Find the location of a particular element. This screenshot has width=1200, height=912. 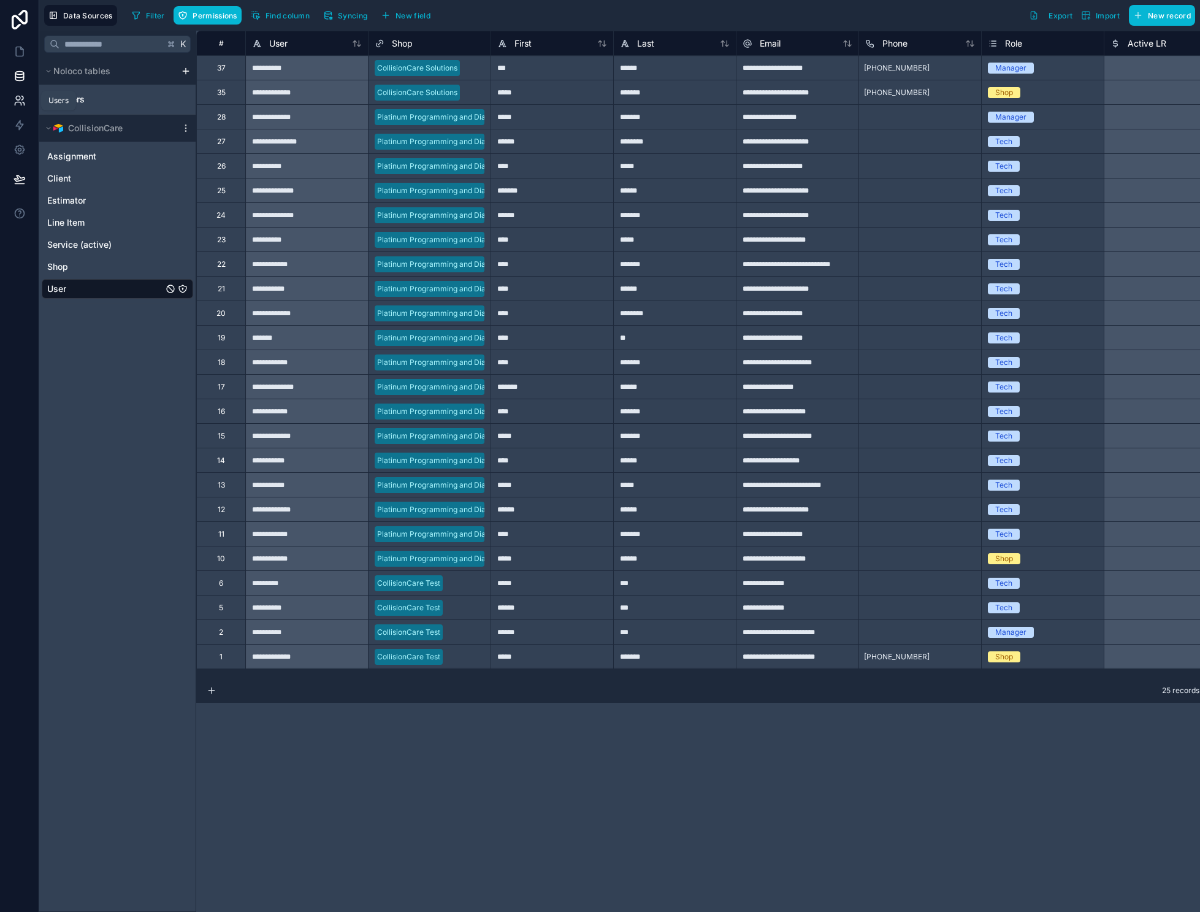

div: 15 is located at coordinates (221, 436).